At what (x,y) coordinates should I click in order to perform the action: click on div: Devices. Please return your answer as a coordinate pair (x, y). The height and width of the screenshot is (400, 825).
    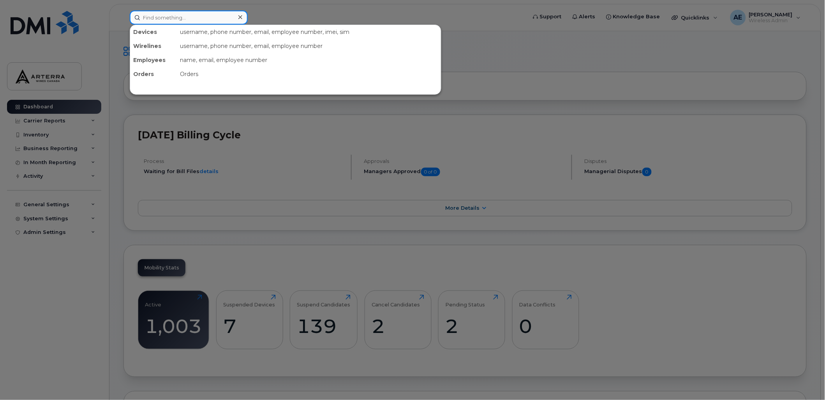
    Looking at the image, I should click on (153, 32).